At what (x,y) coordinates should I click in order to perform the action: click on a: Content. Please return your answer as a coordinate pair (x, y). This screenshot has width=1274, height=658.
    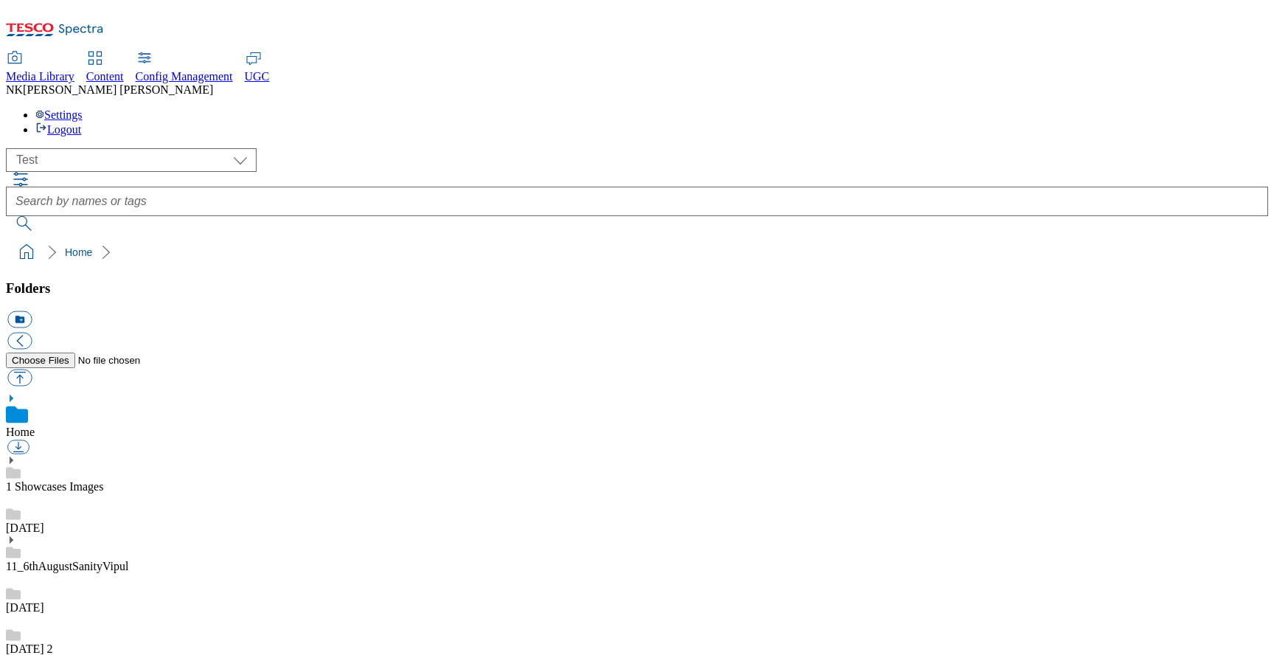
    Looking at the image, I should click on (105, 68).